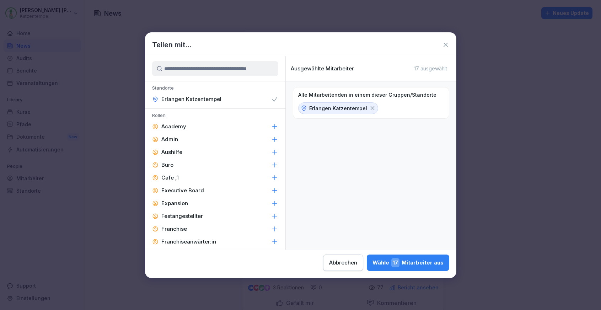  Describe the element at coordinates (215, 89) in the screenshot. I see `p: Standorte` at that location.